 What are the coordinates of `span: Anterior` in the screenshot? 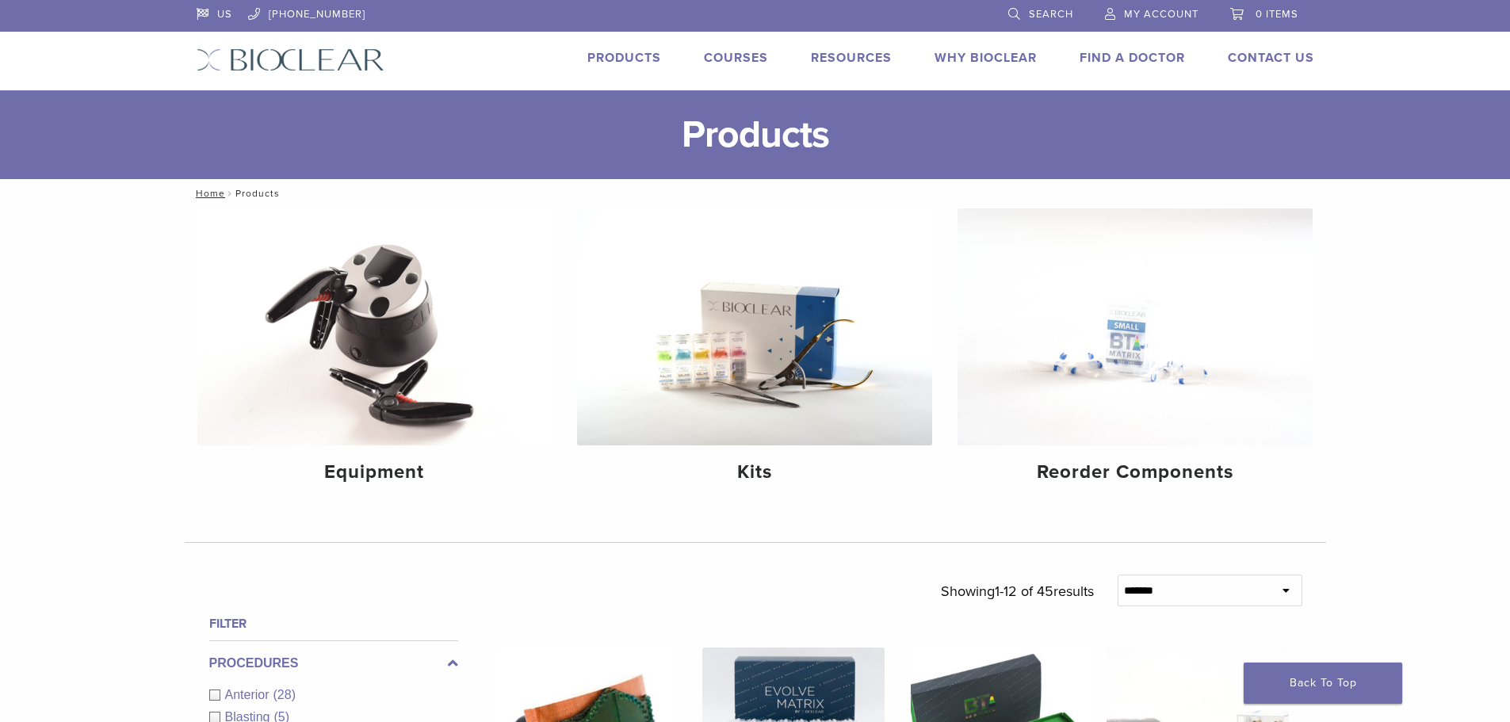 It's located at (249, 695).